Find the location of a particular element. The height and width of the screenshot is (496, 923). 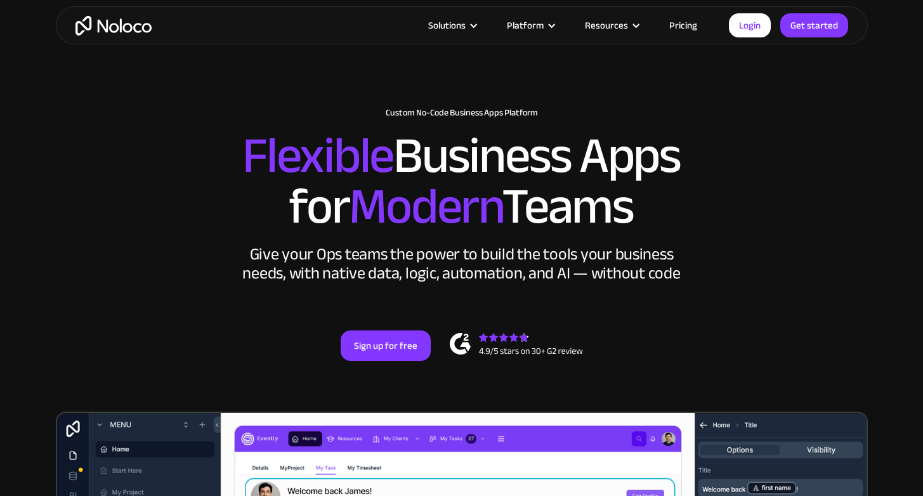

h2: Business Apps for Teams is located at coordinates (462, 181).